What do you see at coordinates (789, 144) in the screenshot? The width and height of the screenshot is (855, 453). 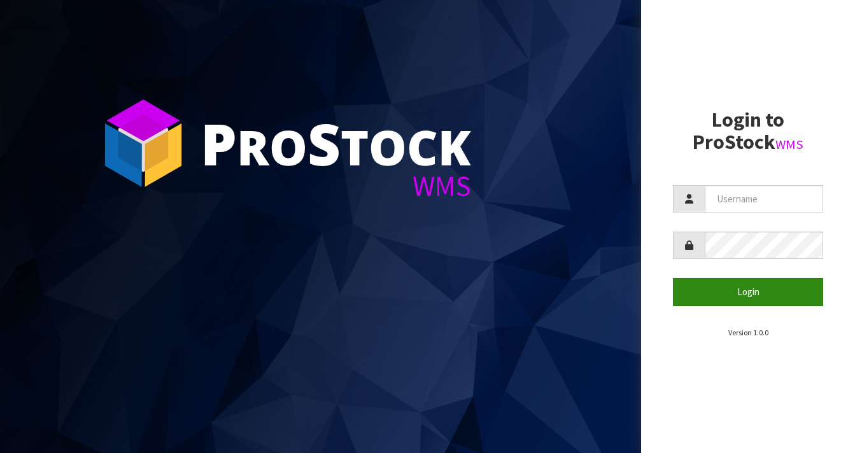 I see `small: WMS` at bounding box center [789, 144].